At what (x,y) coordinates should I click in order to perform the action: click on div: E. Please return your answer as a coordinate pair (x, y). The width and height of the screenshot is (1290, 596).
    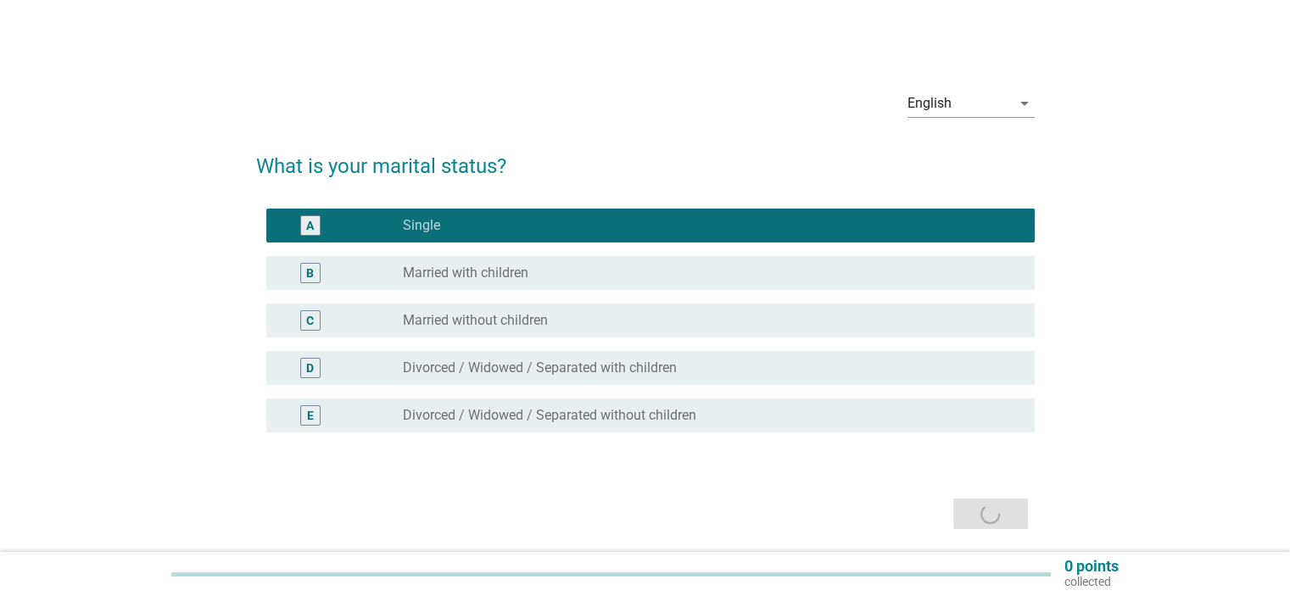
    Looking at the image, I should click on (310, 416).